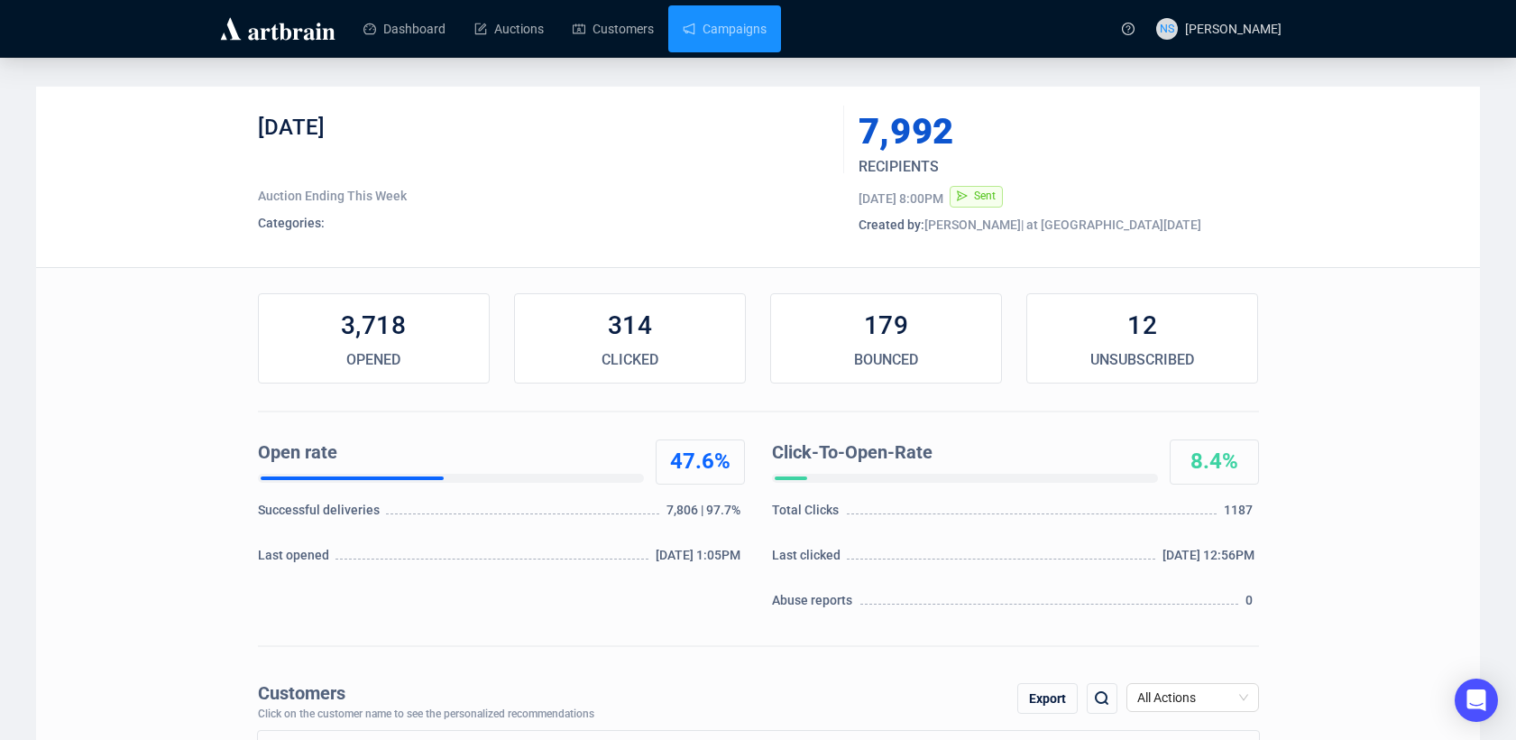 Image resolution: width=1516 pixels, height=740 pixels. Describe the element at coordinates (1128, 29) in the screenshot. I see `span: question-circle` at that location.